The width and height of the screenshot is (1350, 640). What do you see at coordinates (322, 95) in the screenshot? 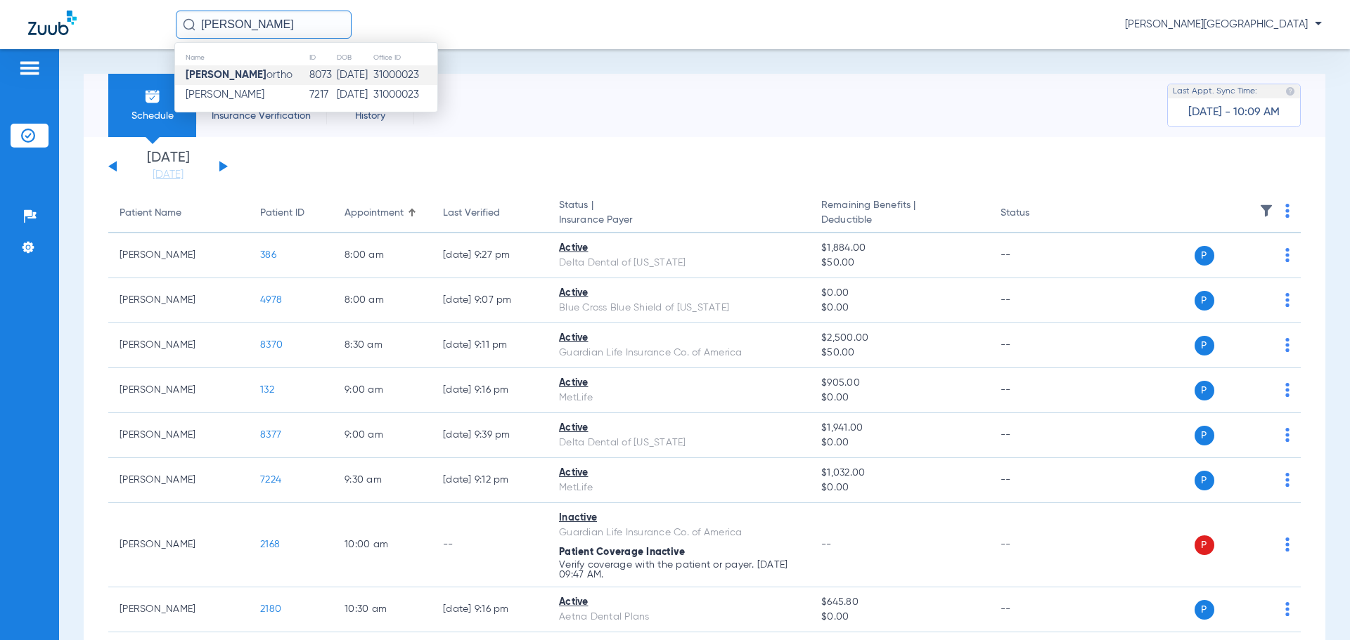
I see `td: 7217` at bounding box center [322, 95].